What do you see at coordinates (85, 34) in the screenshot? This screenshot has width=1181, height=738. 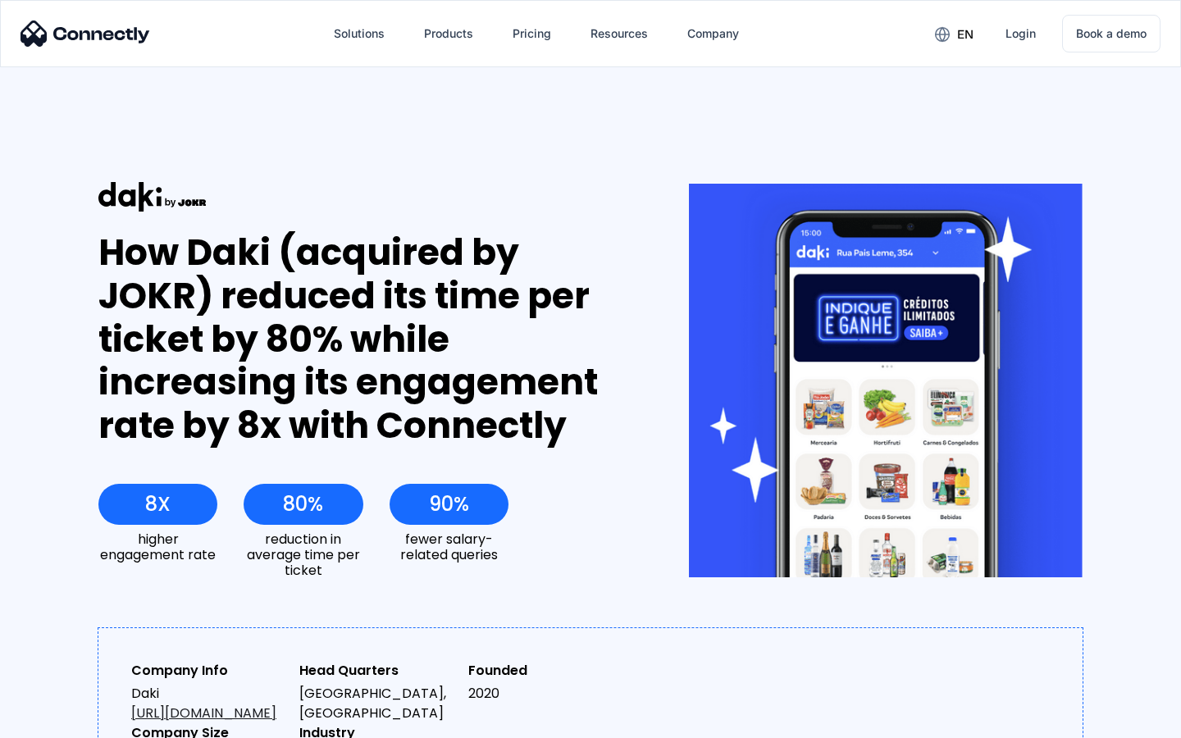 I see `img: Connectly Logo` at bounding box center [85, 34].